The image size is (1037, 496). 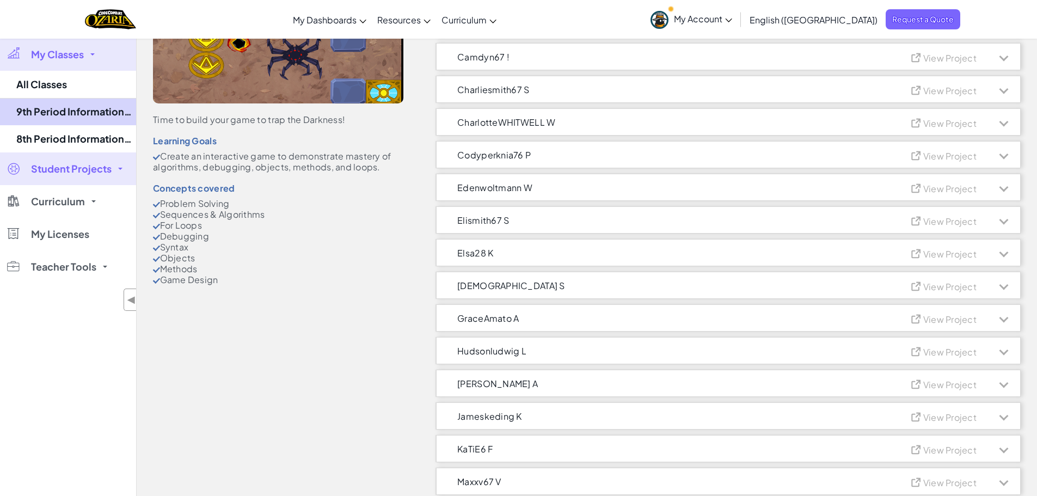 What do you see at coordinates (57, 54) in the screenshot?
I see `span: My Classes` at bounding box center [57, 54].